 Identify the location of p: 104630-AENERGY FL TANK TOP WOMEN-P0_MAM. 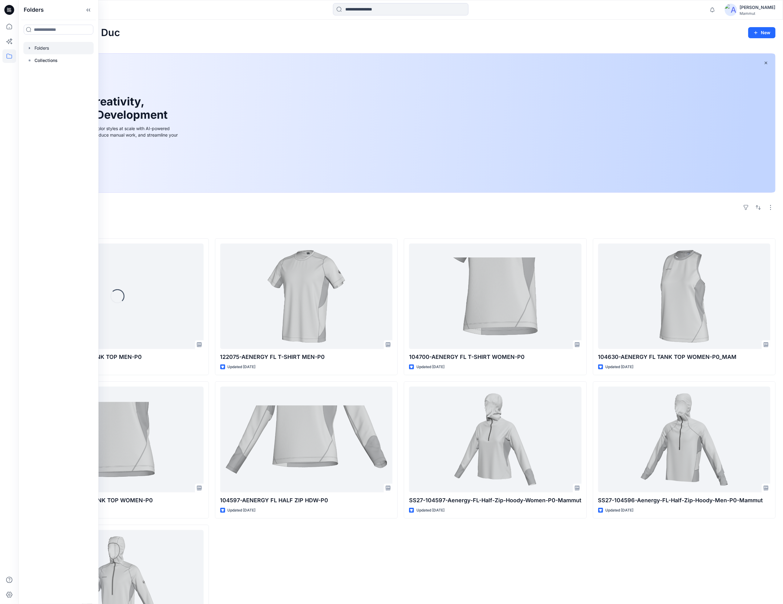
(685, 357).